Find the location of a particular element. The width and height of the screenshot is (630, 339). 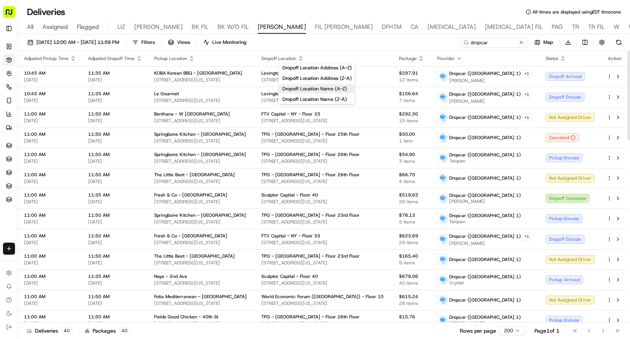

button: Canceled is located at coordinates (562, 138).